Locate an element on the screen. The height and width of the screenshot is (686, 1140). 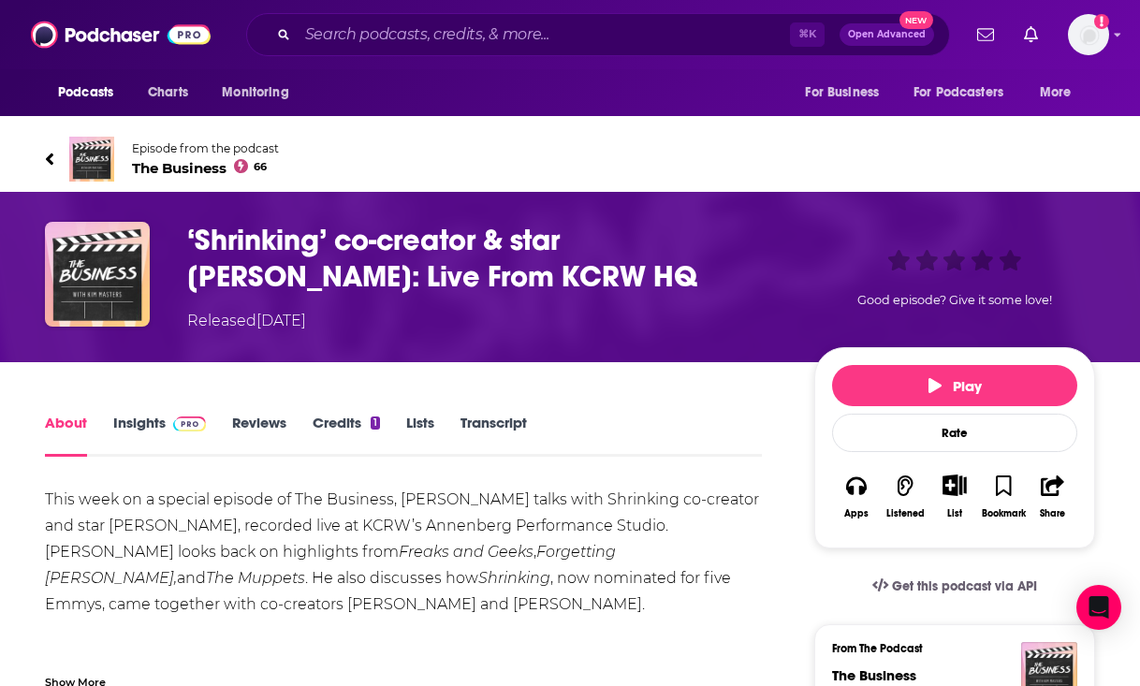
em: Freaks and Geeks is located at coordinates (466, 551).